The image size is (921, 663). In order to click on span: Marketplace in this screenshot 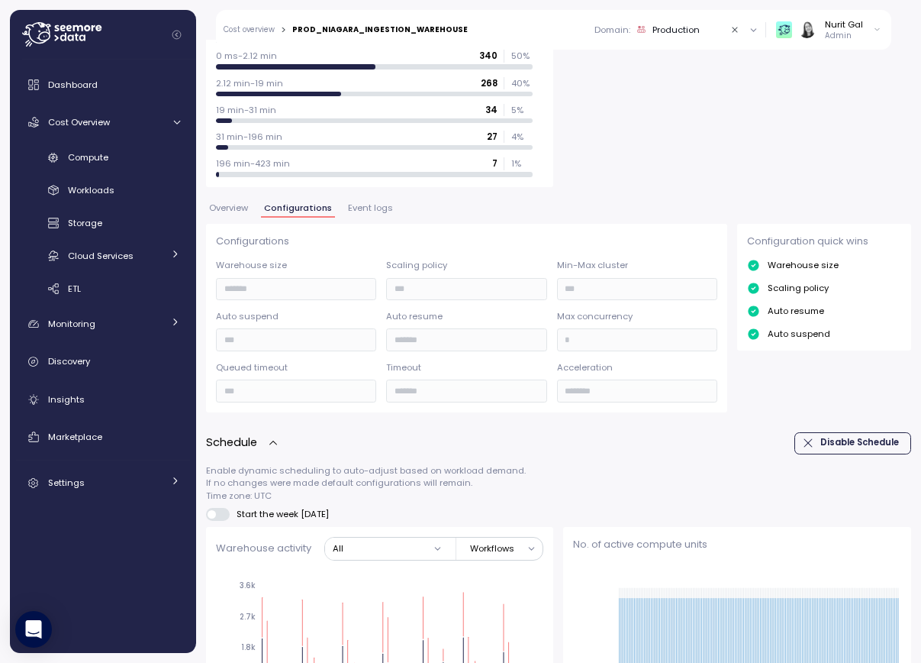, I will do `click(75, 437)`.